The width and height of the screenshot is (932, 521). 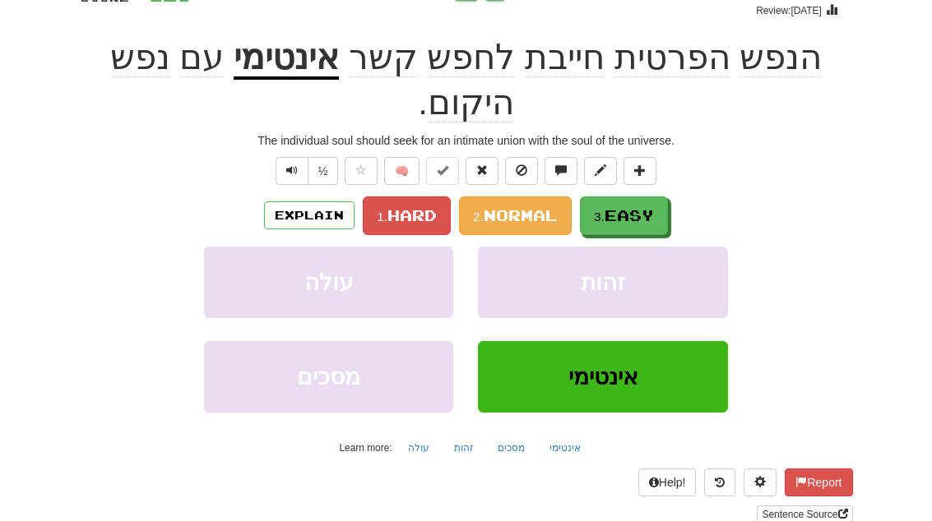 I want to click on u: אינטימי, so click(x=286, y=58).